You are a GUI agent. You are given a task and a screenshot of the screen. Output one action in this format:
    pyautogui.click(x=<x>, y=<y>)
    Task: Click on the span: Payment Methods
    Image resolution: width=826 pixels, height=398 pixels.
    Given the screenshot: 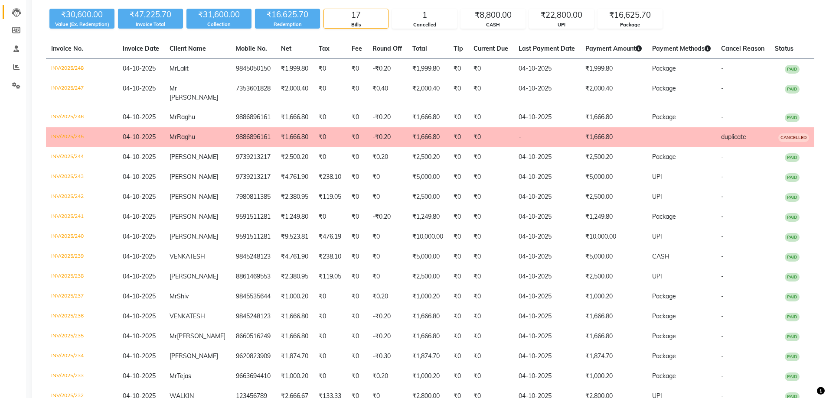 What is the action you would take?
    pyautogui.click(x=681, y=49)
    